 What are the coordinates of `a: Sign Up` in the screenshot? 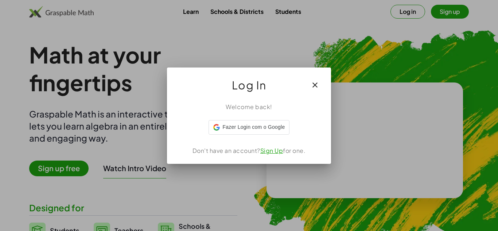 It's located at (272, 150).